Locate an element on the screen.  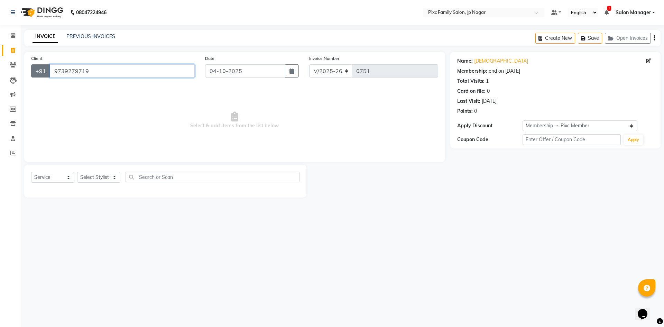
div: Membership: is located at coordinates (472, 71).